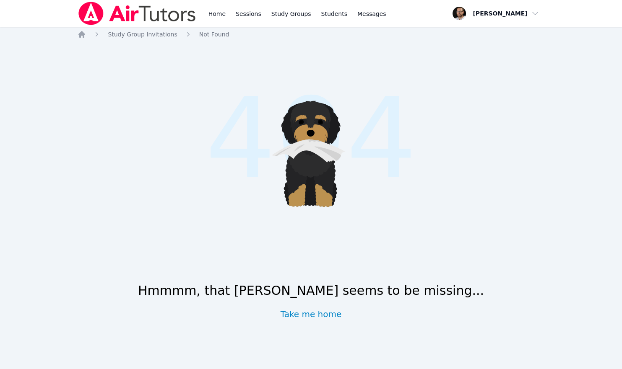  What do you see at coordinates (142, 34) in the screenshot?
I see `a: Study Group Invitations` at bounding box center [142, 34].